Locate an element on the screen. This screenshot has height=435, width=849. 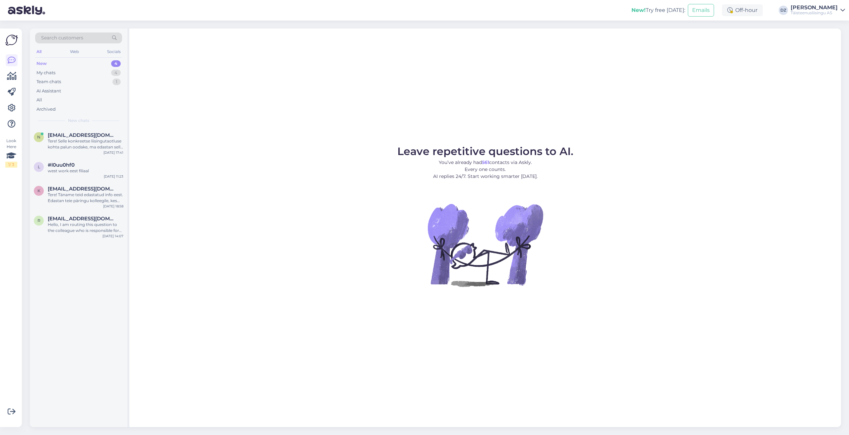
div: Look Here is located at coordinates (11, 153).